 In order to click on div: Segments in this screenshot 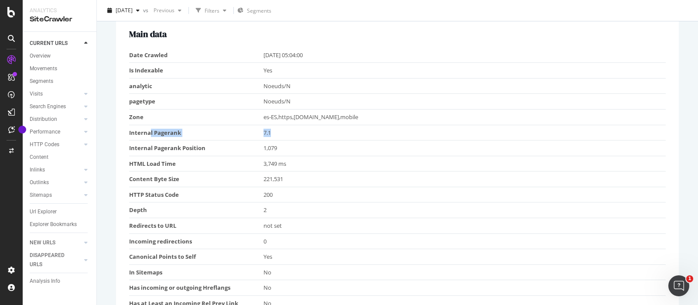, I will do `click(41, 81)`.